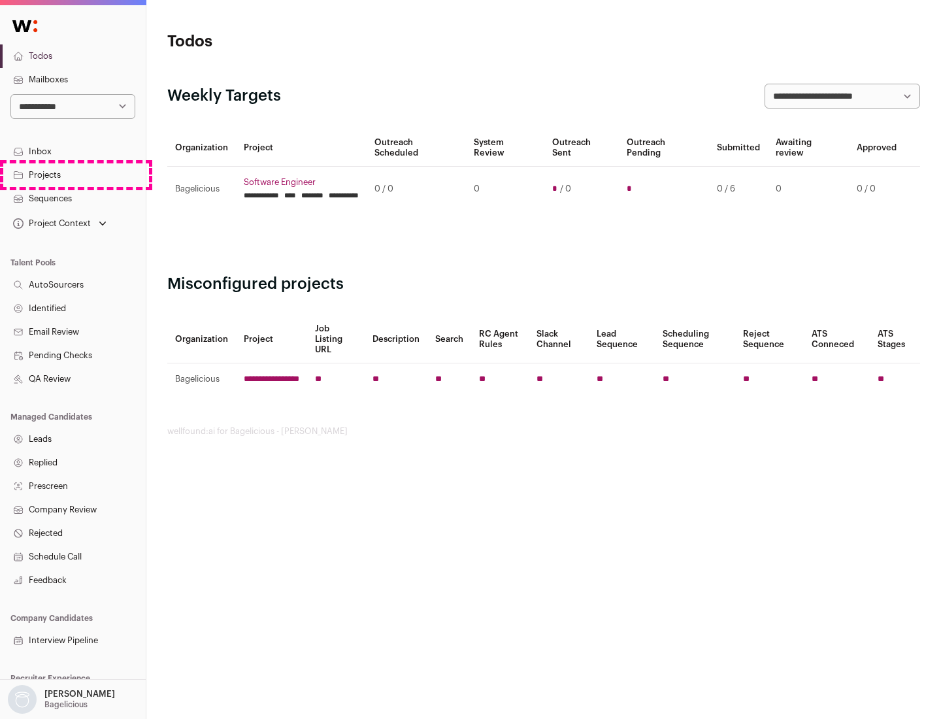 The height and width of the screenshot is (719, 941). I want to click on img: Wellfound, so click(25, 26).